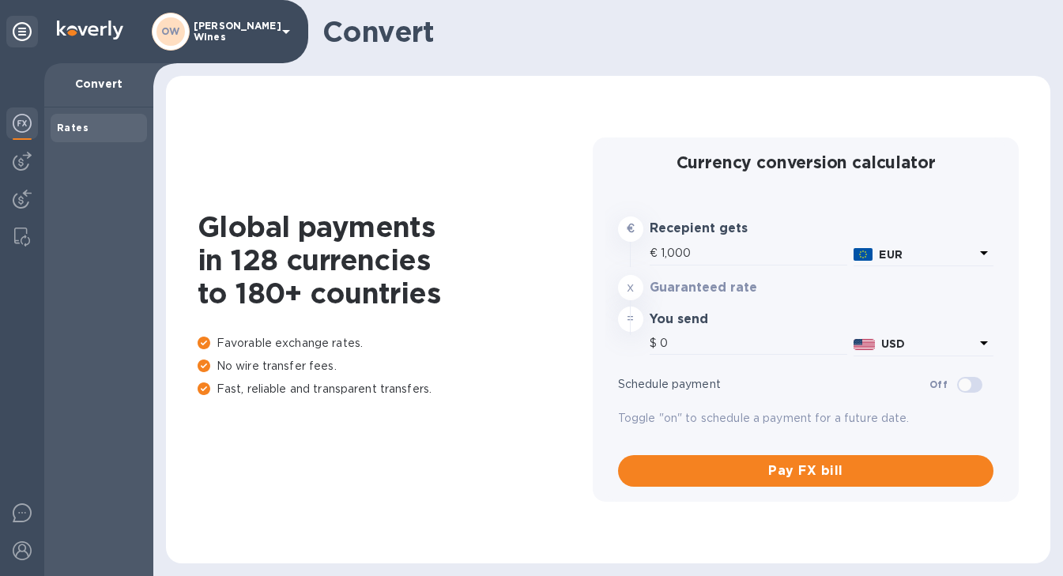 Image resolution: width=1063 pixels, height=576 pixels. What do you see at coordinates (395, 389) in the screenshot?
I see `p: Fast, reliable and transparent transfers.` at bounding box center [395, 389].